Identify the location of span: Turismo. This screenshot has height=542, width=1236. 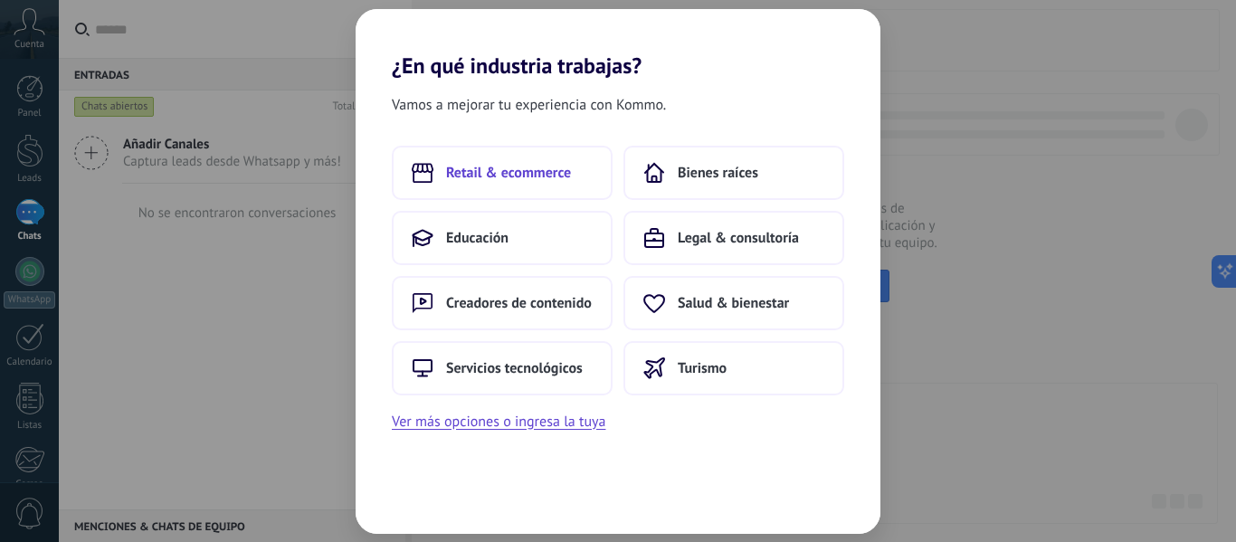
(702, 368).